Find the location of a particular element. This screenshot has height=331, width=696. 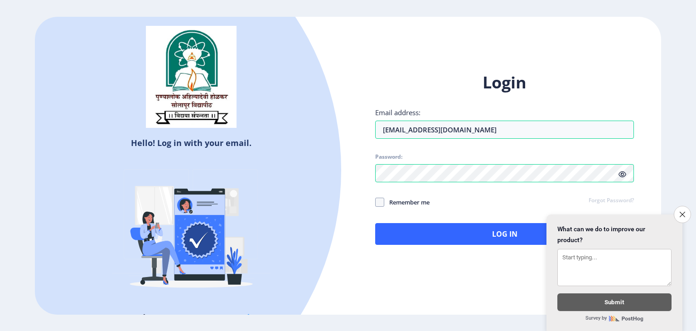

span: Remember me is located at coordinates (407, 202).